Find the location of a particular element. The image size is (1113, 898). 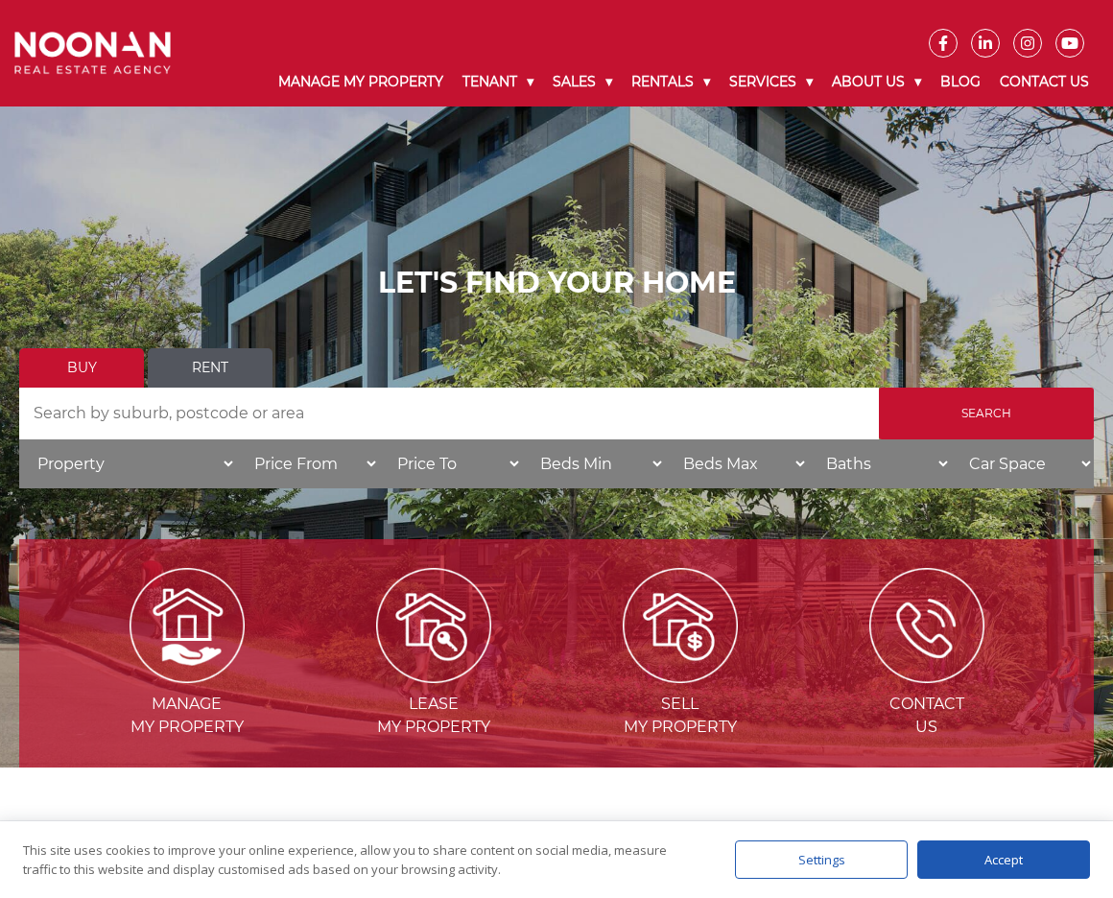

span: Contact Us is located at coordinates (926, 716).